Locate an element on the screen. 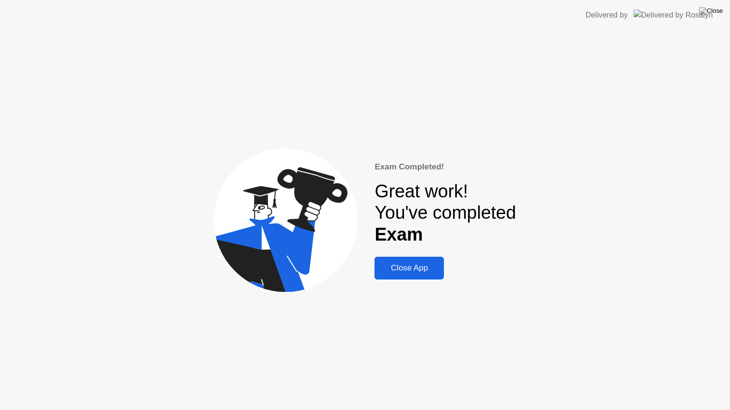 The image size is (730, 410). button: Close App is located at coordinates (409, 268).